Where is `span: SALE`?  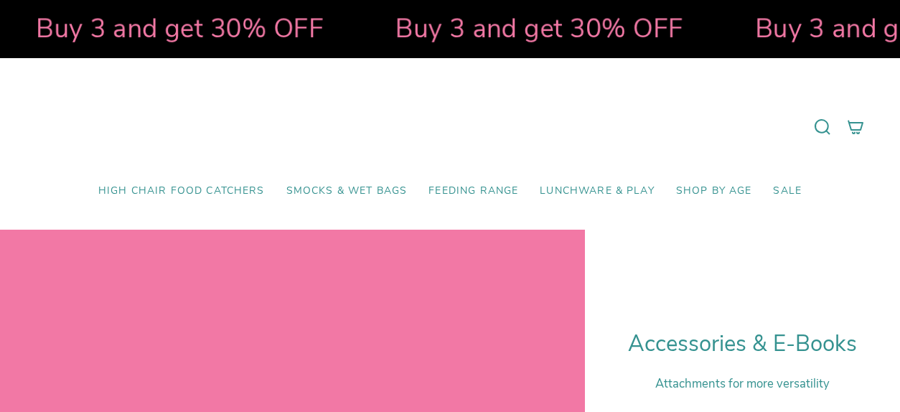
span: SALE is located at coordinates (788, 191).